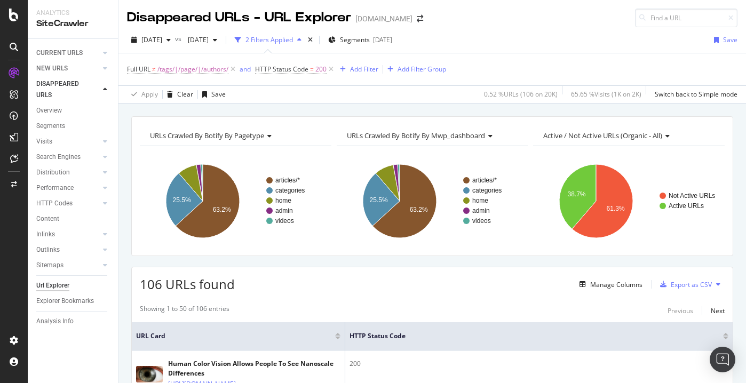 The width and height of the screenshot is (746, 383). I want to click on div: Clear, so click(185, 94).